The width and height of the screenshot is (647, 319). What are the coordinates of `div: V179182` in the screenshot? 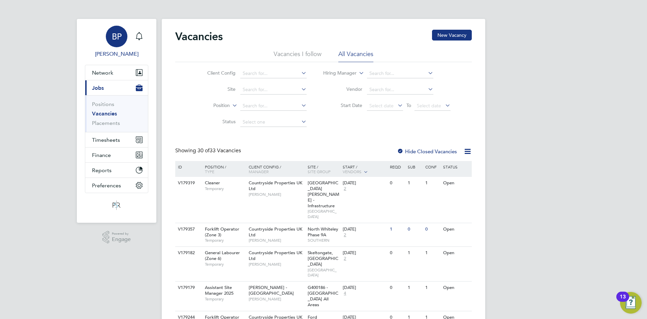 It's located at (188, 253).